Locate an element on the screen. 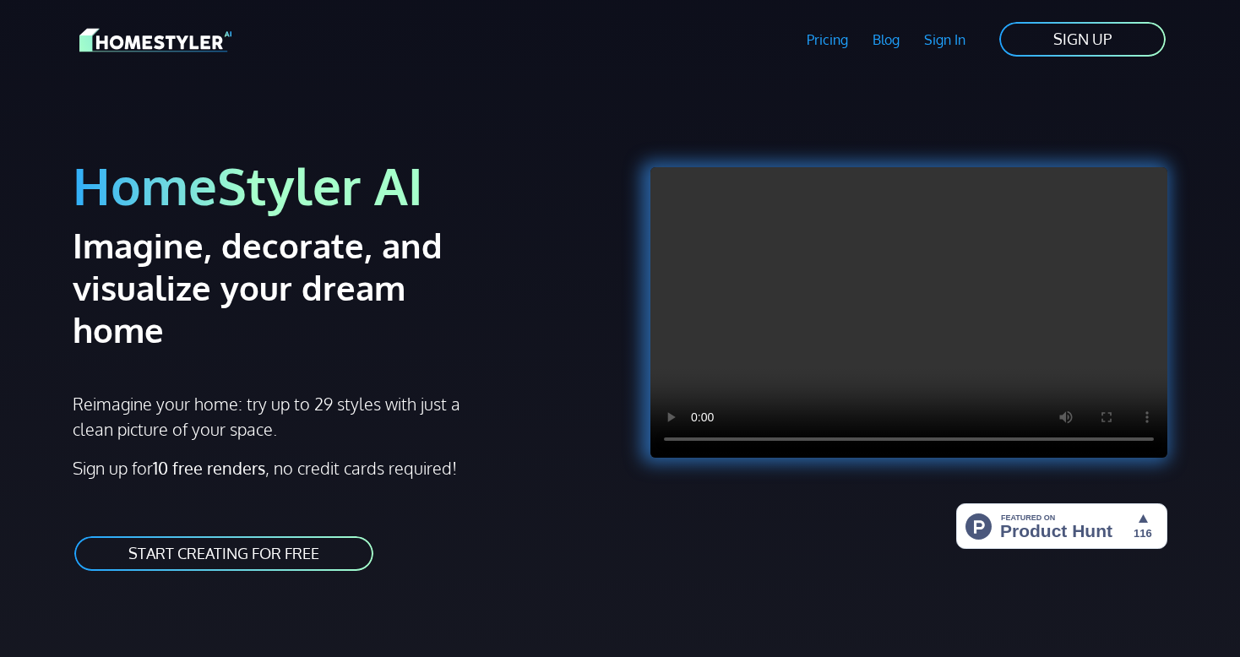  p: Reimagine your home: try up to 29 styles with just a clean picture of your space. is located at coordinates (274, 416).